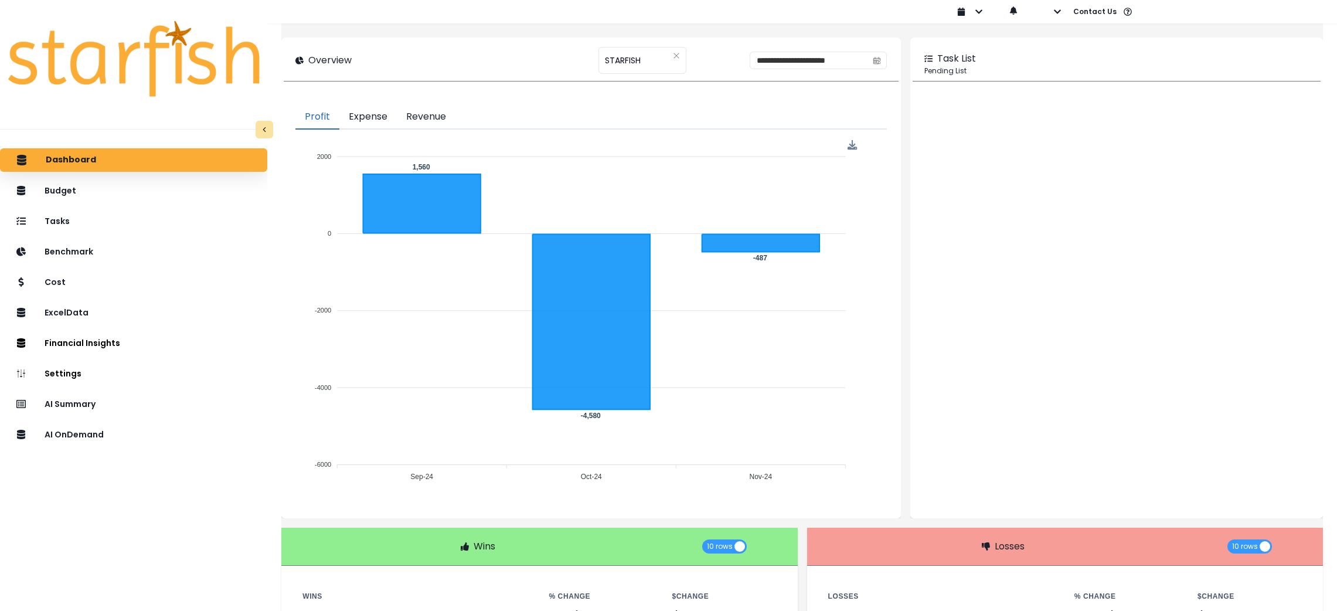 Image resolution: width=1337 pixels, height=611 pixels. I want to click on tspan: 2000, so click(324, 157).